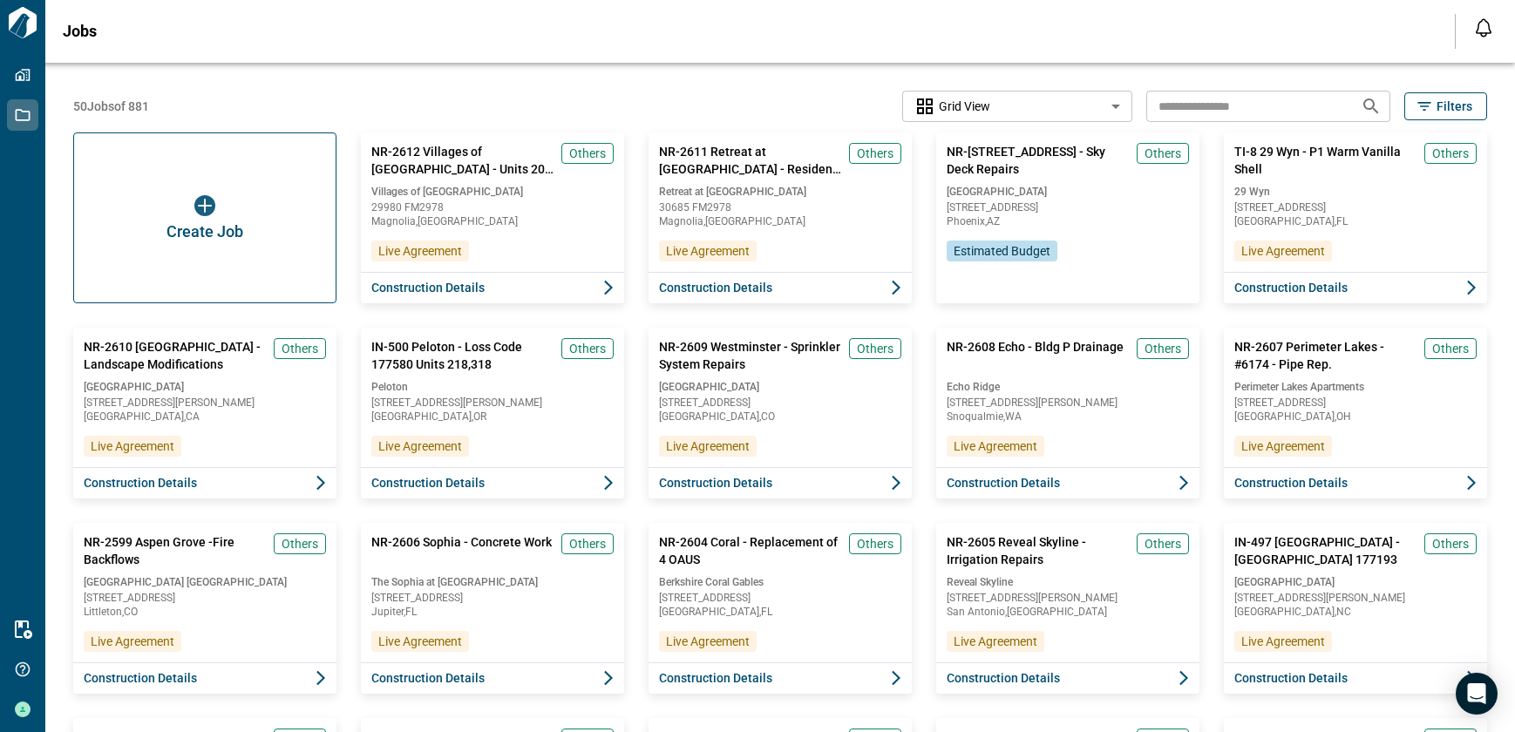 The height and width of the screenshot is (732, 1515). What do you see at coordinates (780, 582) in the screenshot?
I see `span: Berkshire Coral Gables` at bounding box center [780, 582].